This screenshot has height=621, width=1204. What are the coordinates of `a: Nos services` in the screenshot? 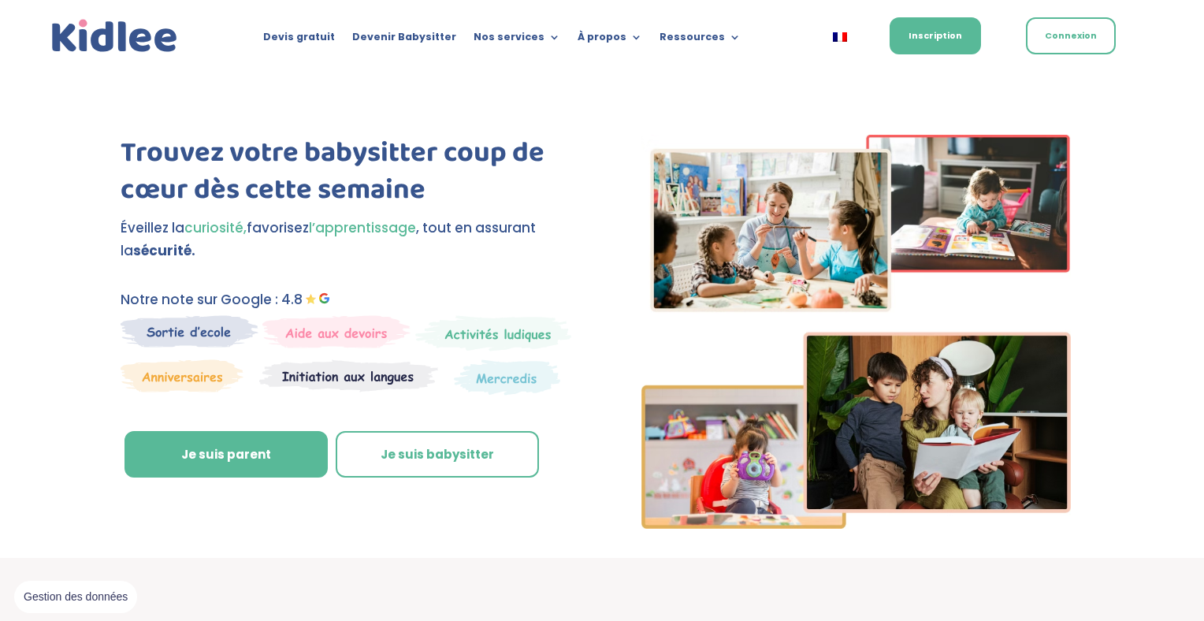 It's located at (517, 40).